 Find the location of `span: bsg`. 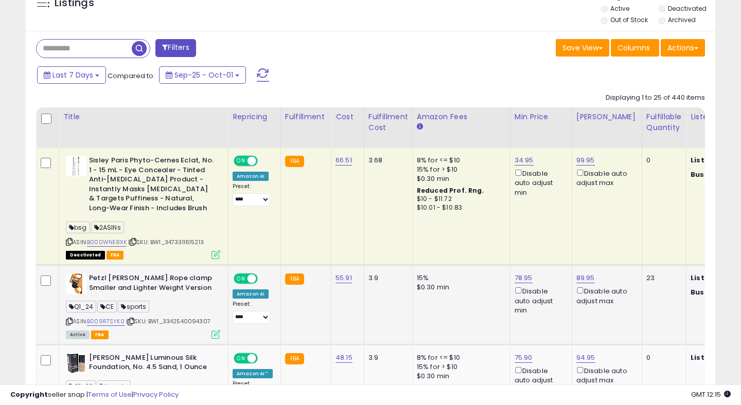

span: bsg is located at coordinates (78, 227).